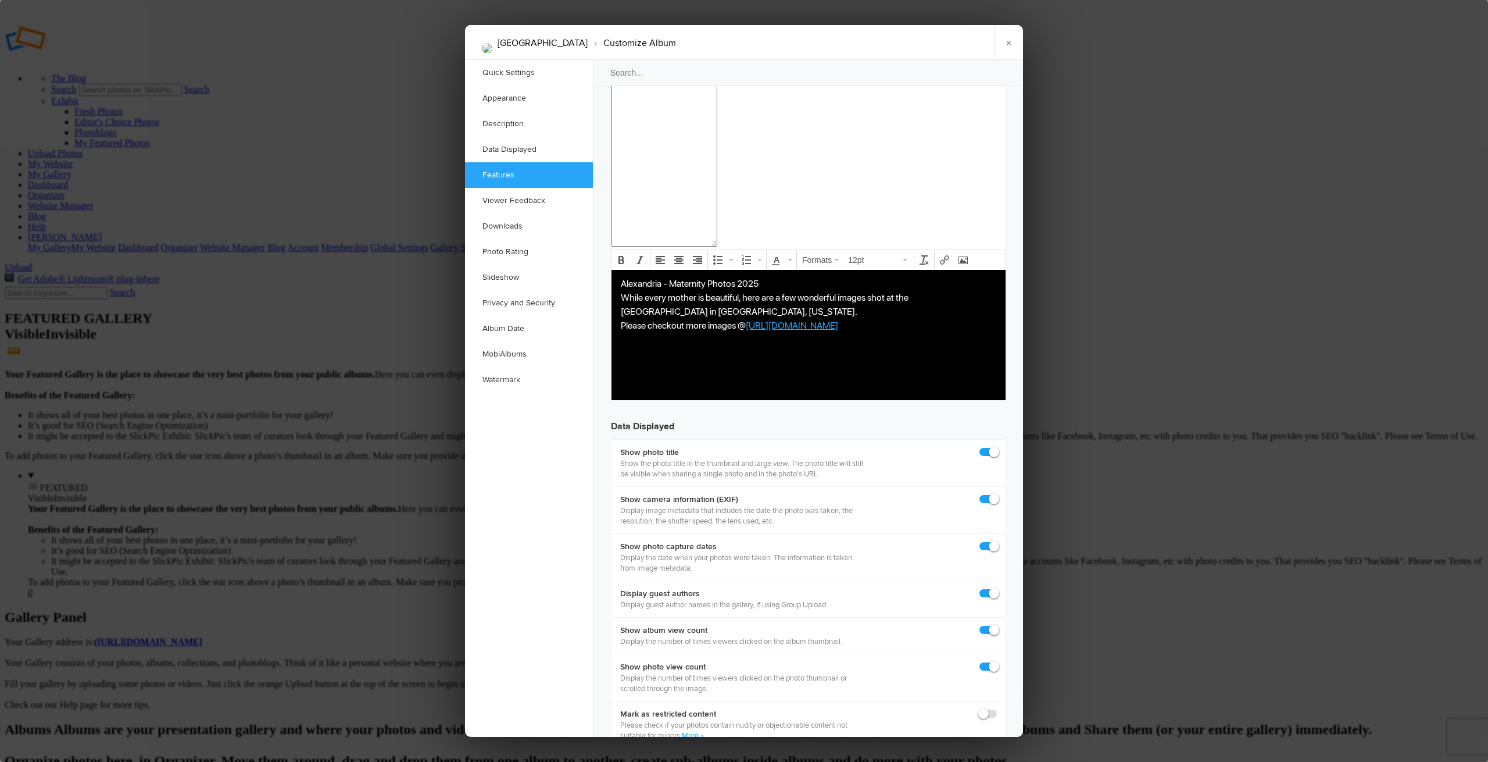  What do you see at coordinates (197, 35) in the screenshot?
I see `p: Alexandria - Maternity Photos 2025 While every mother is beautiful, here are a few wonderful imag...` at bounding box center [197, 35].